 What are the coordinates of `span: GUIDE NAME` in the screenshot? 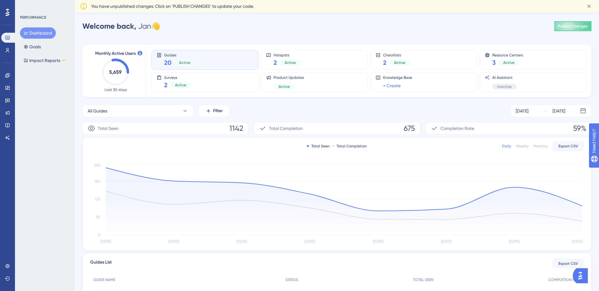 It's located at (104, 280).